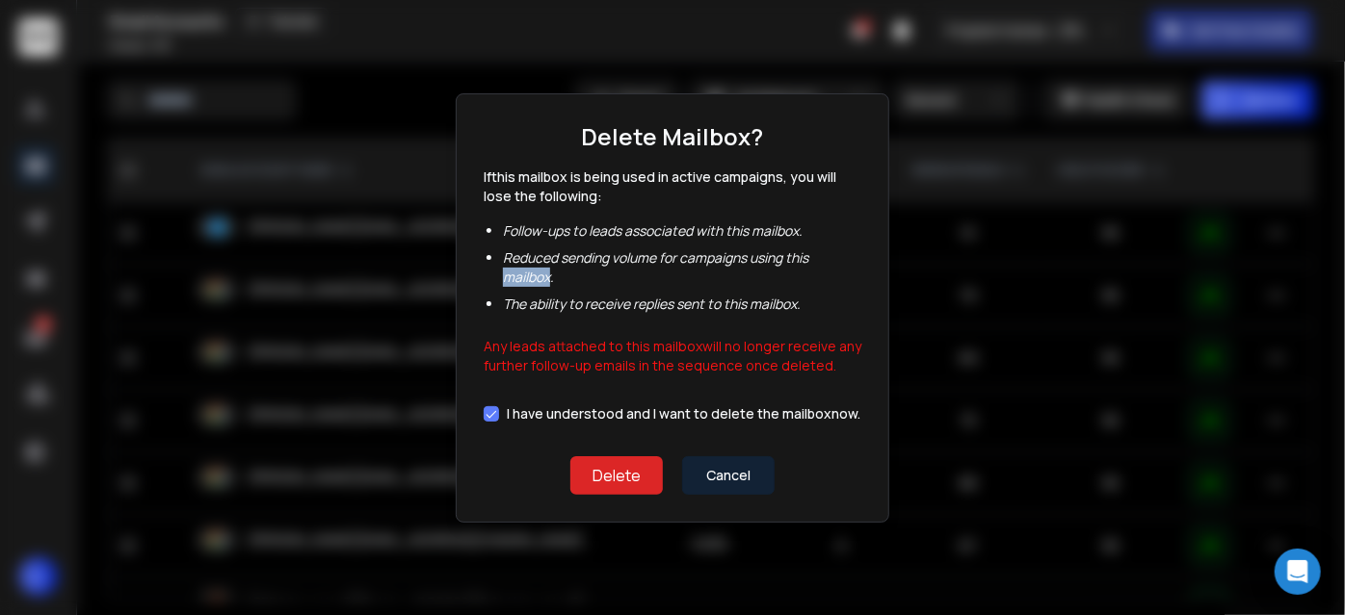 Image resolution: width=1345 pixels, height=615 pixels. I want to click on p: Any leads attached to this mailbox will no longer receive any further follow-up emails in the seq..., so click(672, 352).